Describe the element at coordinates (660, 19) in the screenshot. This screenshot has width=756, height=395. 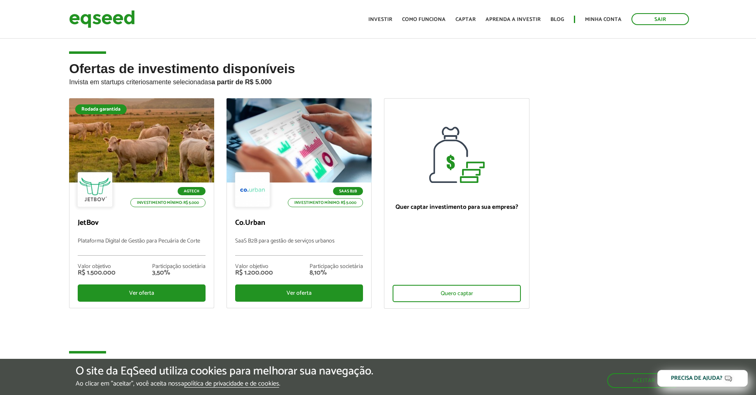
I see `a: Sair` at that location.